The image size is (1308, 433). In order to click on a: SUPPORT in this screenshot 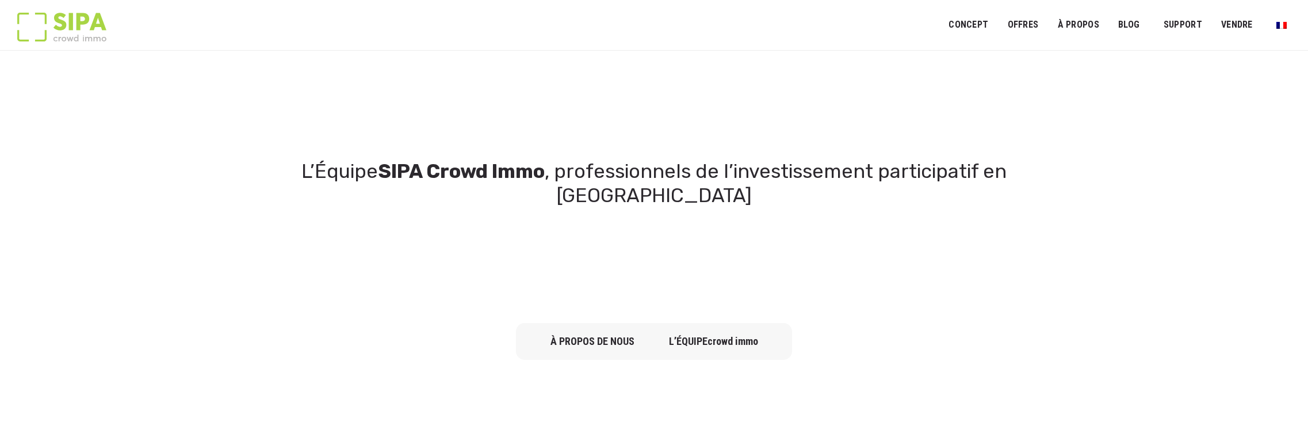, I will do `click(1183, 25)`.